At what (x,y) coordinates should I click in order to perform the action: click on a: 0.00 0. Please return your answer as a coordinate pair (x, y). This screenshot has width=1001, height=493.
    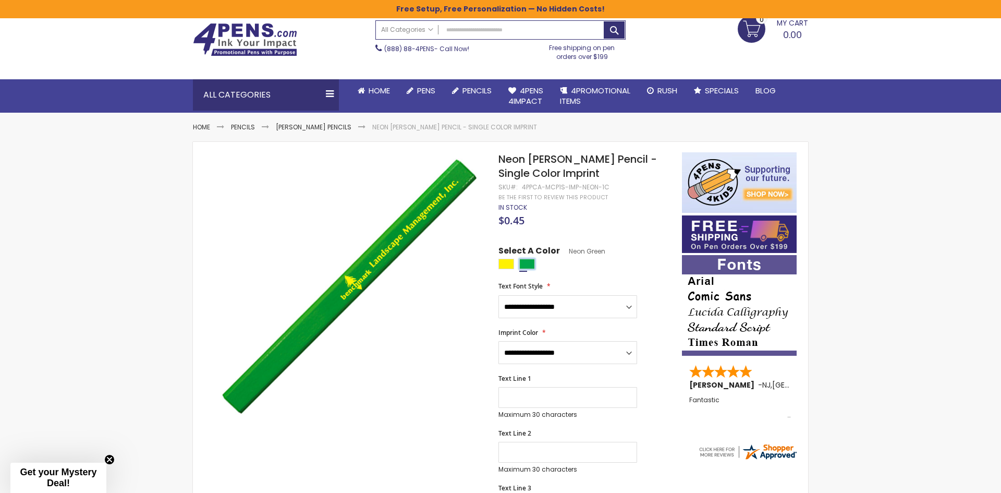
    Looking at the image, I should click on (773, 28).